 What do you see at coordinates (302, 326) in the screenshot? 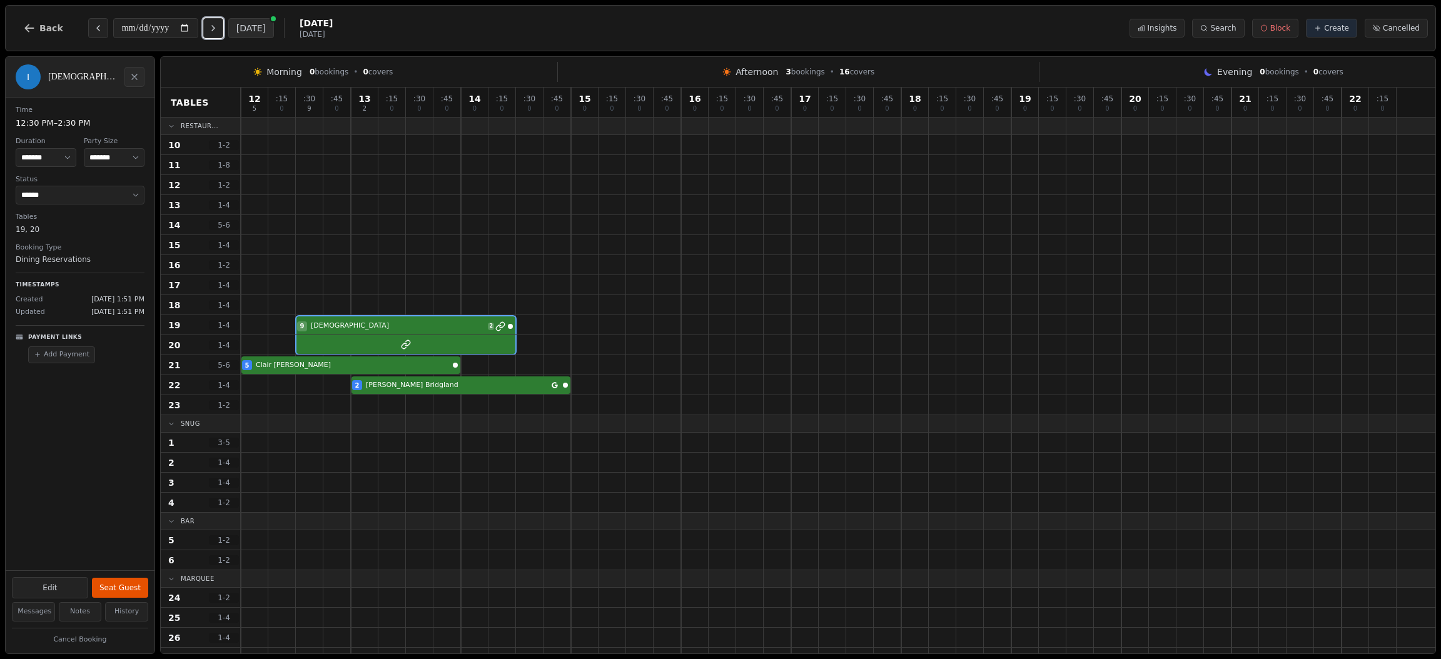
I see `span: 9` at bounding box center [302, 326].